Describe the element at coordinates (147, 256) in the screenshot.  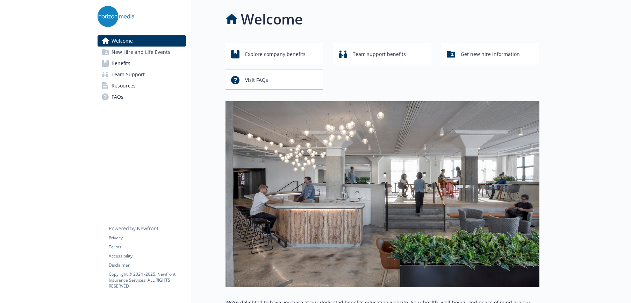
I see `a: Accessibility` at that location.